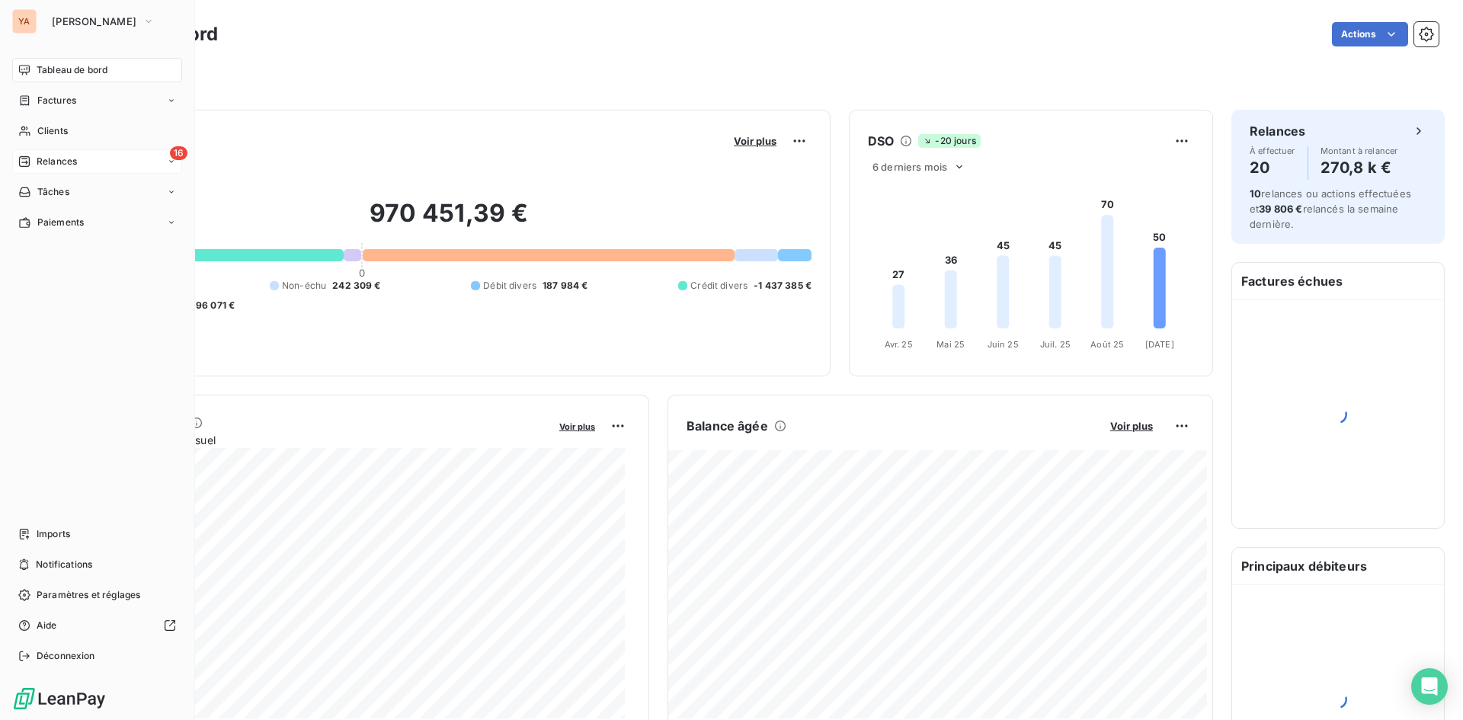  What do you see at coordinates (72, 70) in the screenshot?
I see `span: Tableau de bord` at bounding box center [72, 70].